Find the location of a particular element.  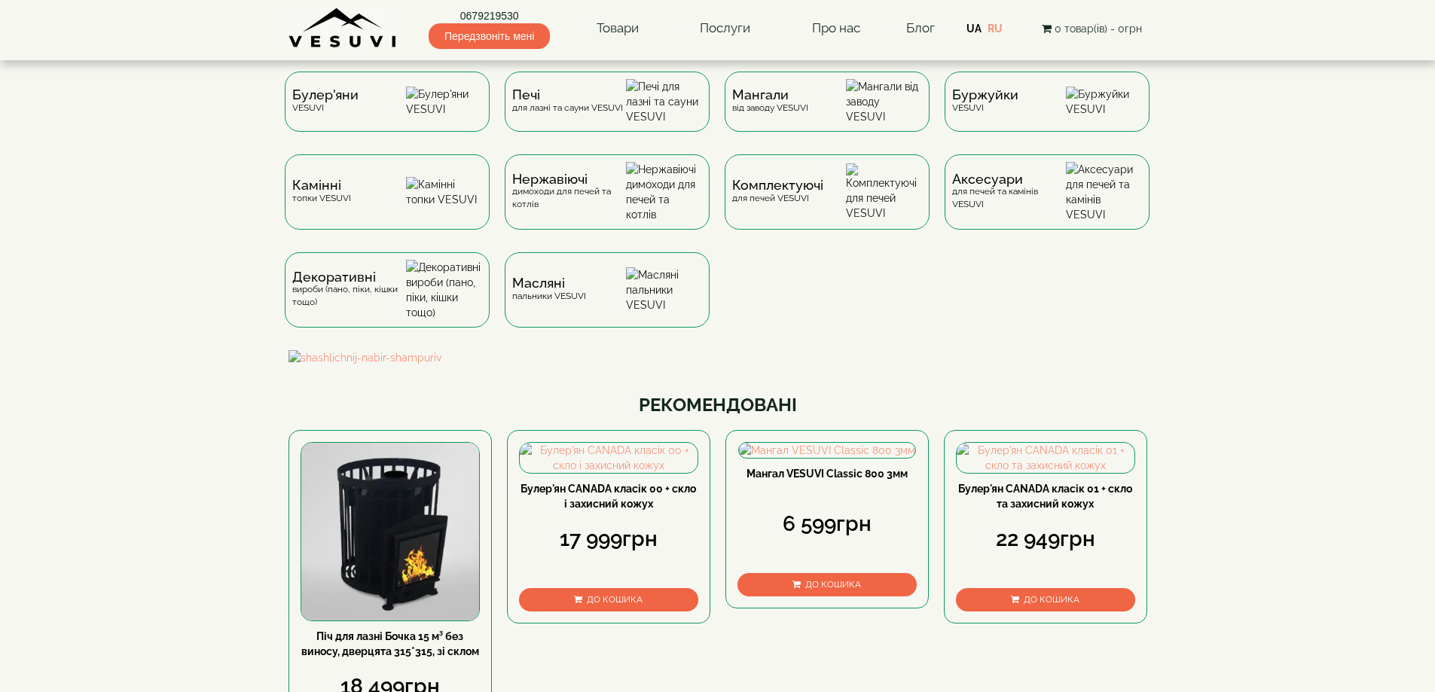

span: Декоративні is located at coordinates (349, 277).